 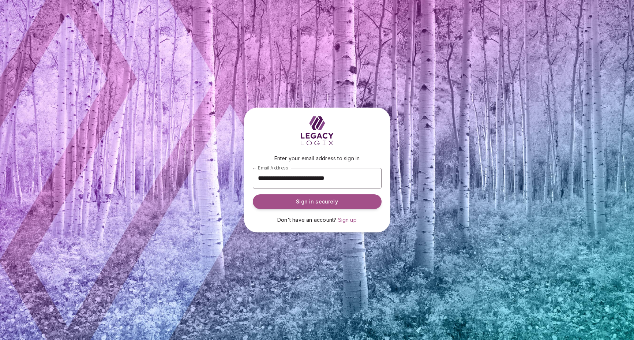 What do you see at coordinates (347, 220) in the screenshot?
I see `a: Sign up` at bounding box center [347, 220].